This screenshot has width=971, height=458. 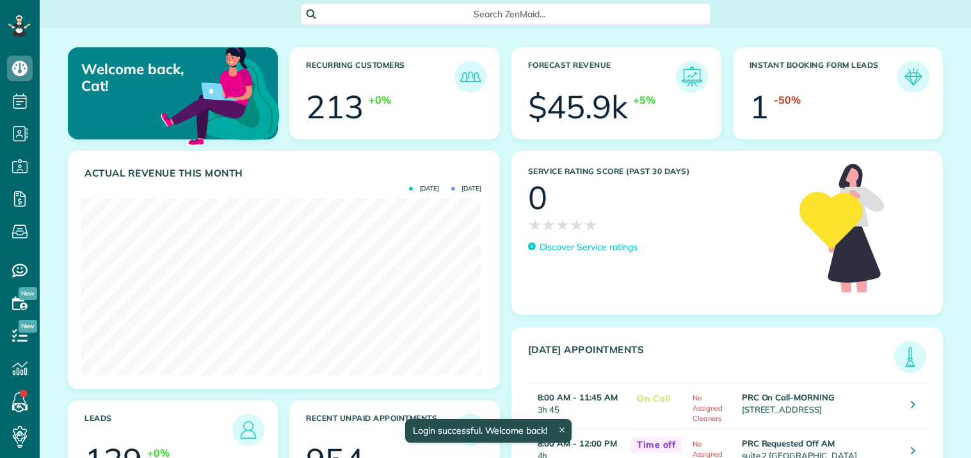 What do you see at coordinates (220, 95) in the screenshot?
I see `img: dashboard_welcome-42a62b7d889689a78055ac9021e634bf52bae3f8056760290aed330b23ab8690.png` at bounding box center [220, 95].